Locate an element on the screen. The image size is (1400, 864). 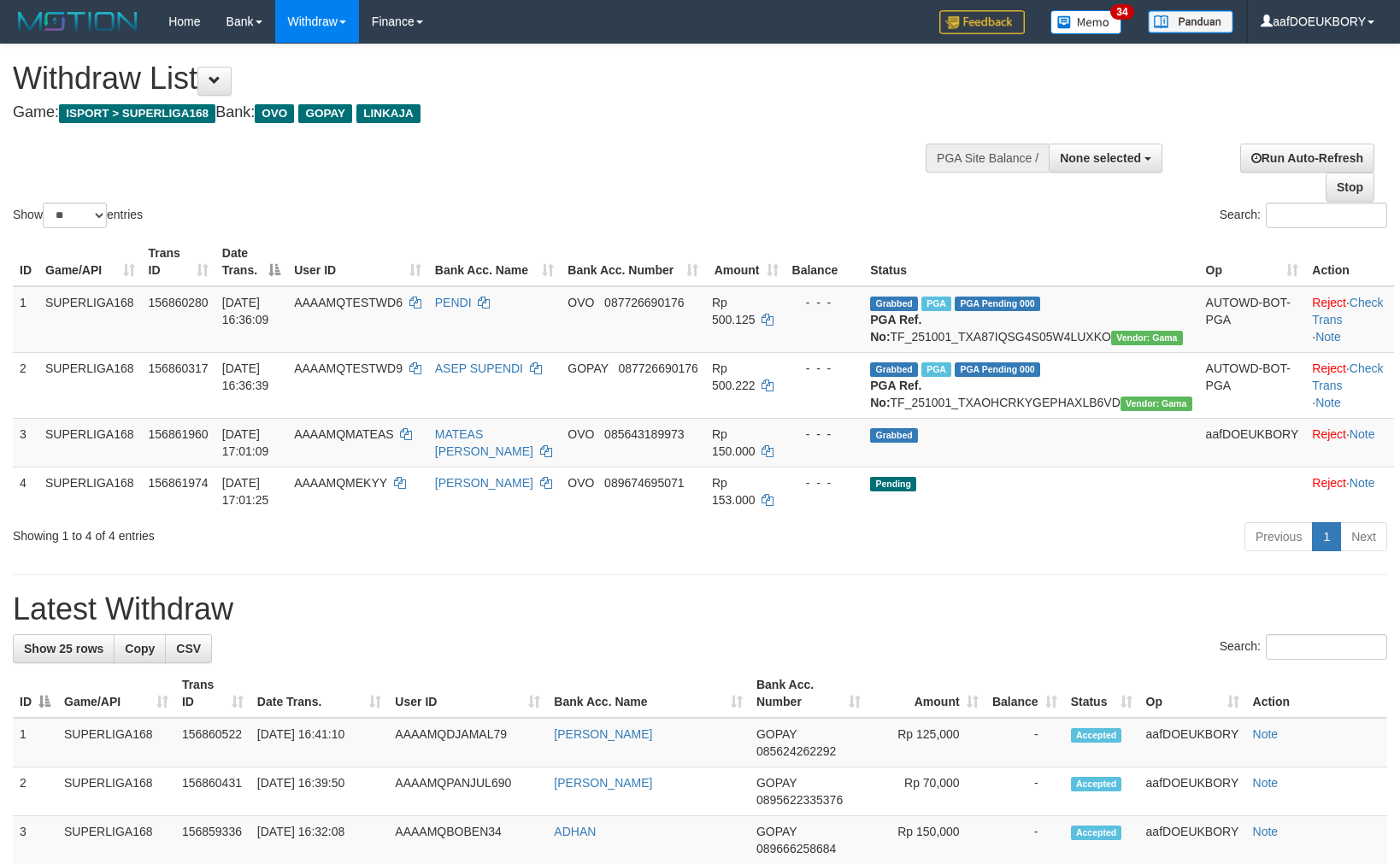
a: ADHAN is located at coordinates (574, 831).